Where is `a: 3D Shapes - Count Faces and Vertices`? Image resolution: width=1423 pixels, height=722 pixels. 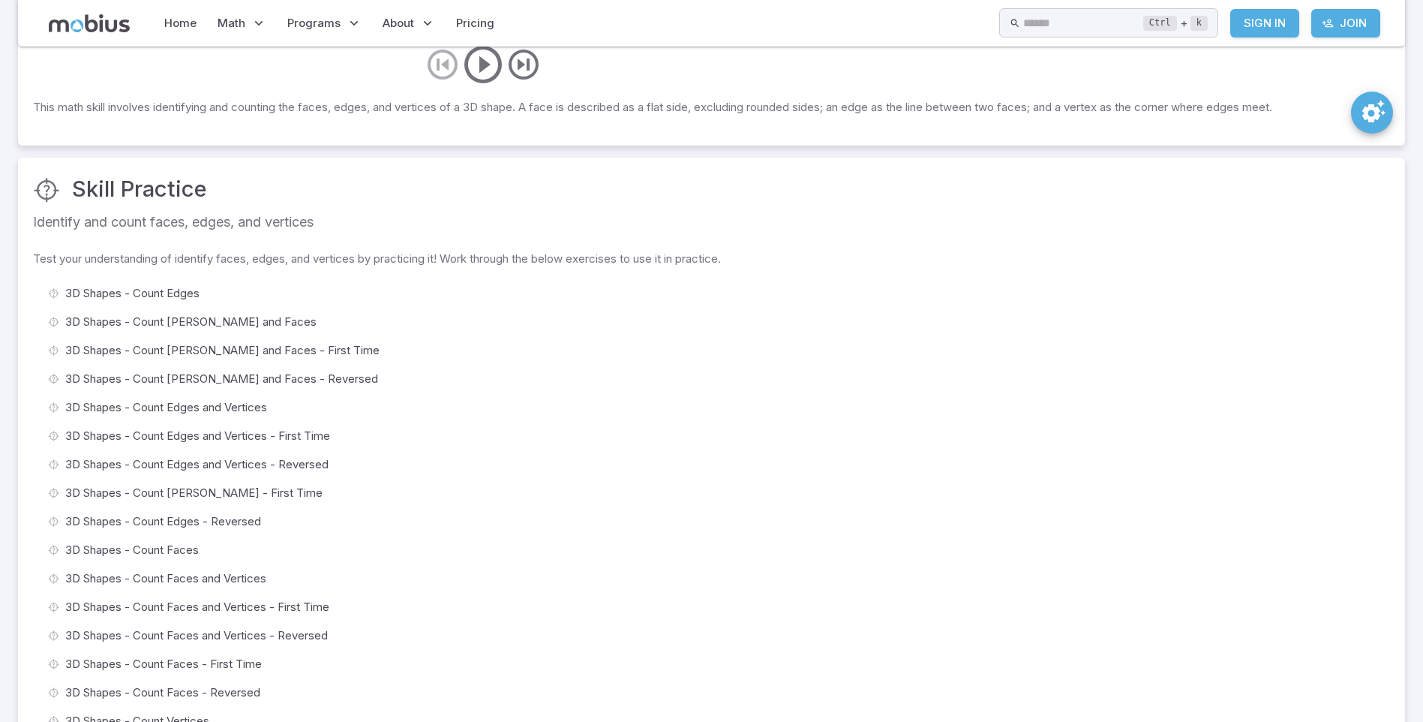 a: 3D Shapes - Count Faces and Vertices is located at coordinates (711, 578).